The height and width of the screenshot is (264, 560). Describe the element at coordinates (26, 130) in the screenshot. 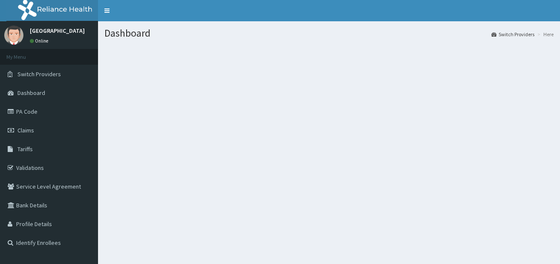

I see `span: Claims` at that location.